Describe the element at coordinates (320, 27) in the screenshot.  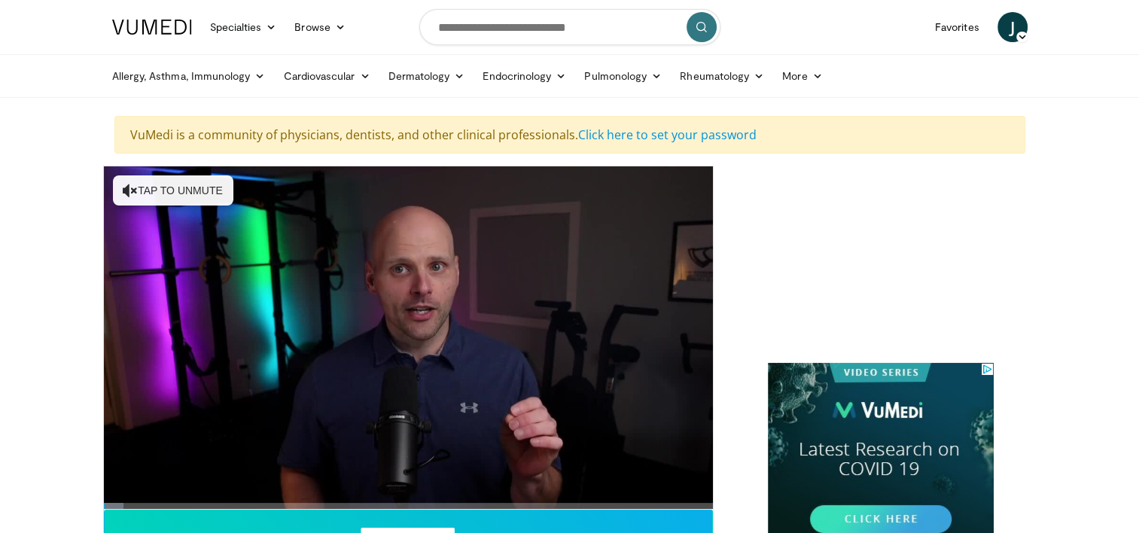
I see `a: Browse` at that location.